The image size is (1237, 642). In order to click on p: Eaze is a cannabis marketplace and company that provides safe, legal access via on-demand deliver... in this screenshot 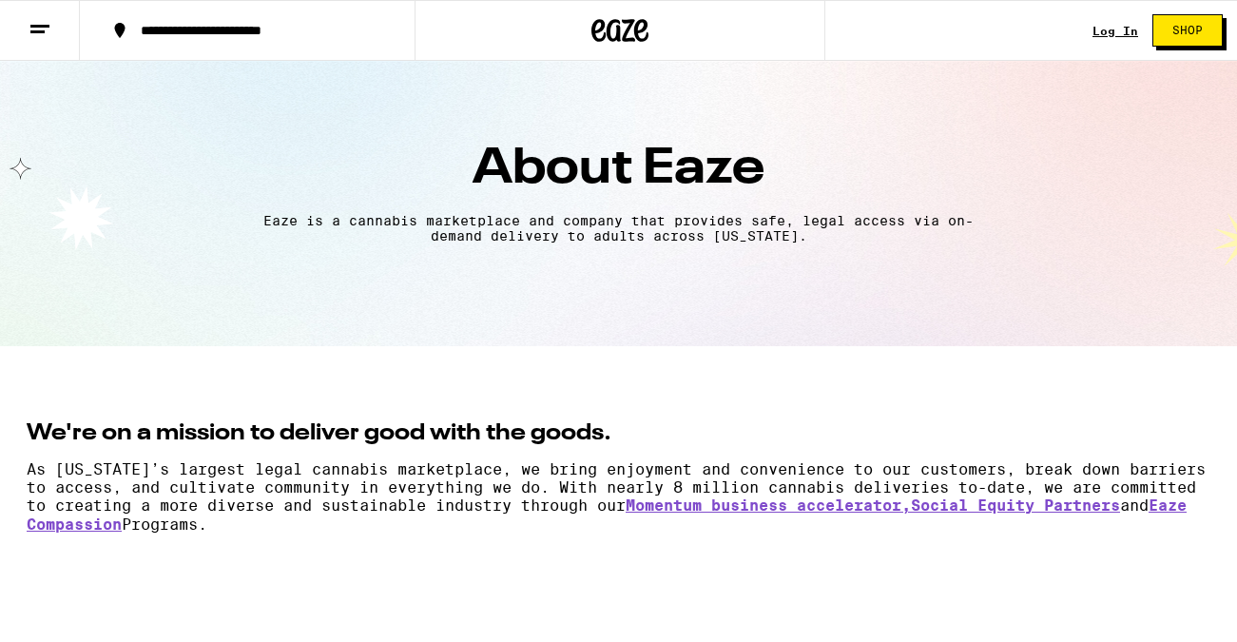, I will do `click(619, 228)`.